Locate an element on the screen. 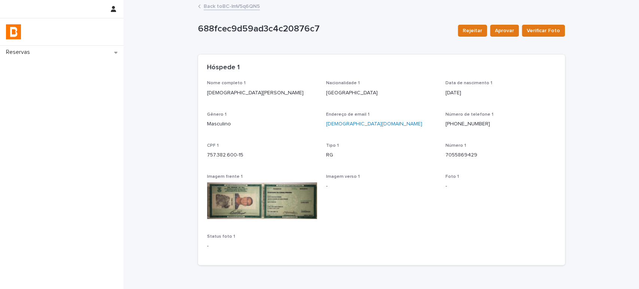 This screenshot has width=639, height=289. button: Aprovar is located at coordinates (504, 31).